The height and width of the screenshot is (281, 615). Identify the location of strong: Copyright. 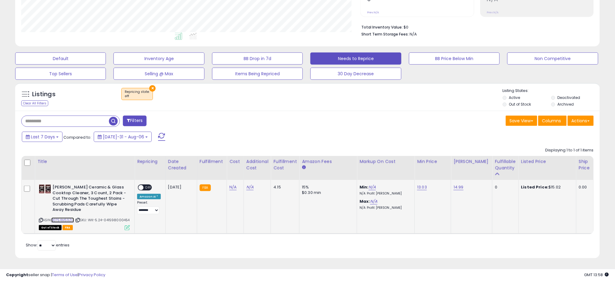
(17, 274).